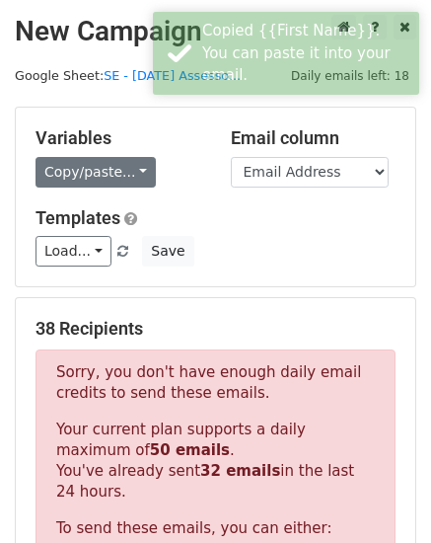  I want to click on p: Sorry, you don't have enough daily email credits to send these emails., so click(215, 383).